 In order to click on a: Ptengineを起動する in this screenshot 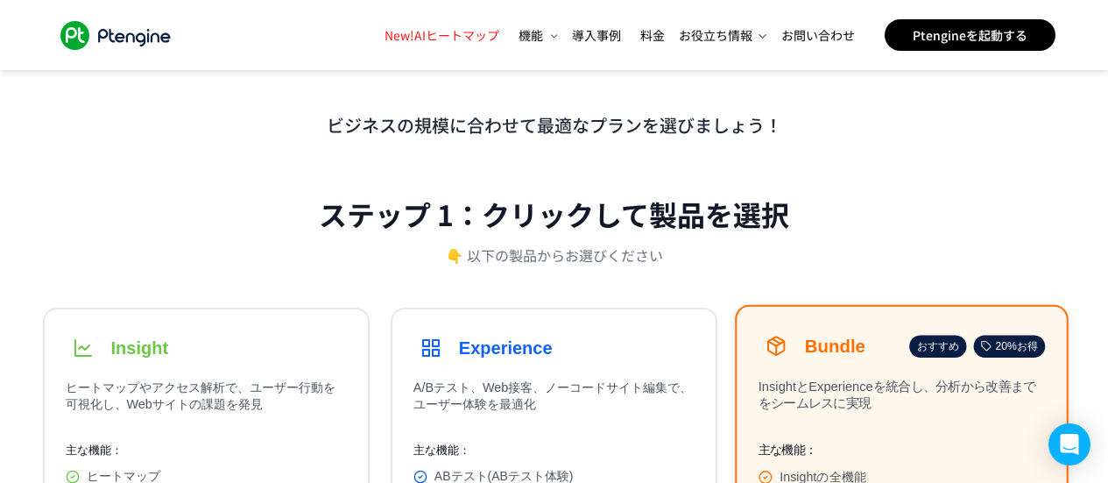, I will do `click(969, 35)`.